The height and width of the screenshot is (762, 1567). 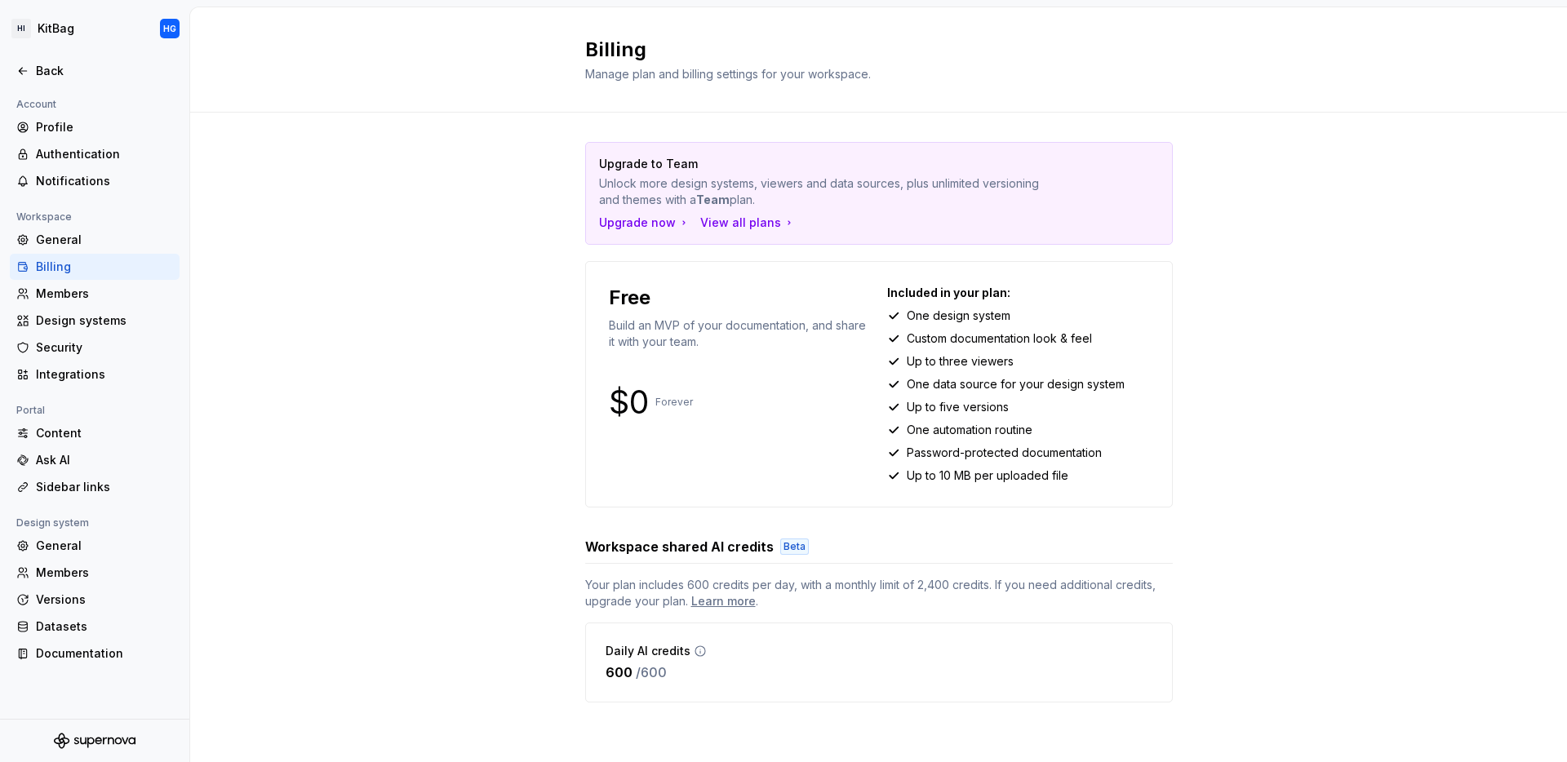 I want to click on div: Design systems, so click(x=104, y=321).